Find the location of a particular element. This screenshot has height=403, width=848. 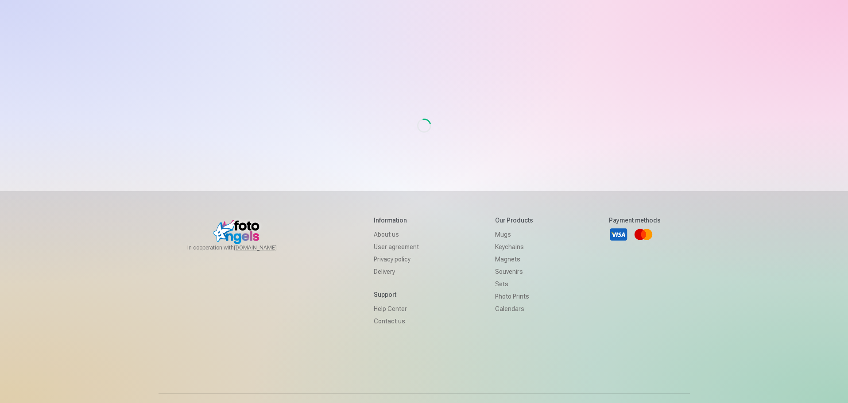

h5: Our products is located at coordinates (514, 221).